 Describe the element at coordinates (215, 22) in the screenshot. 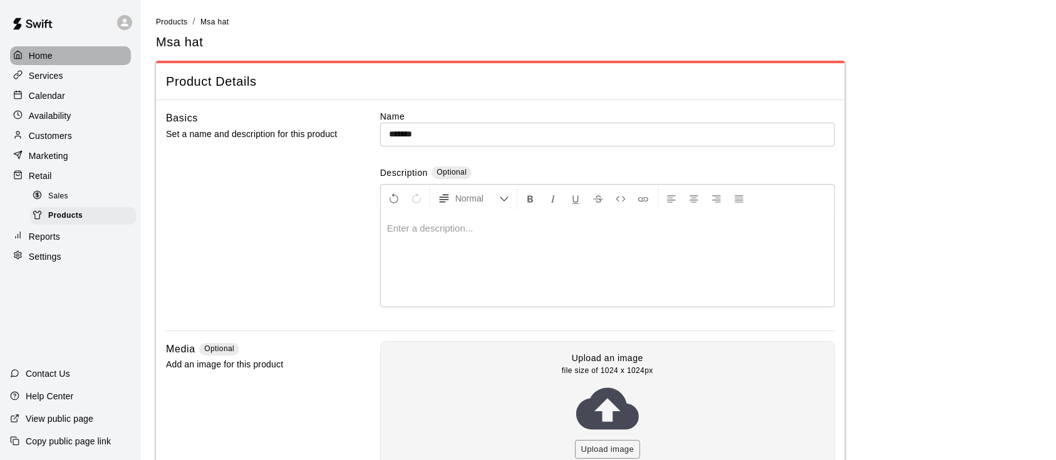

I see `span: Msa hat` at that location.